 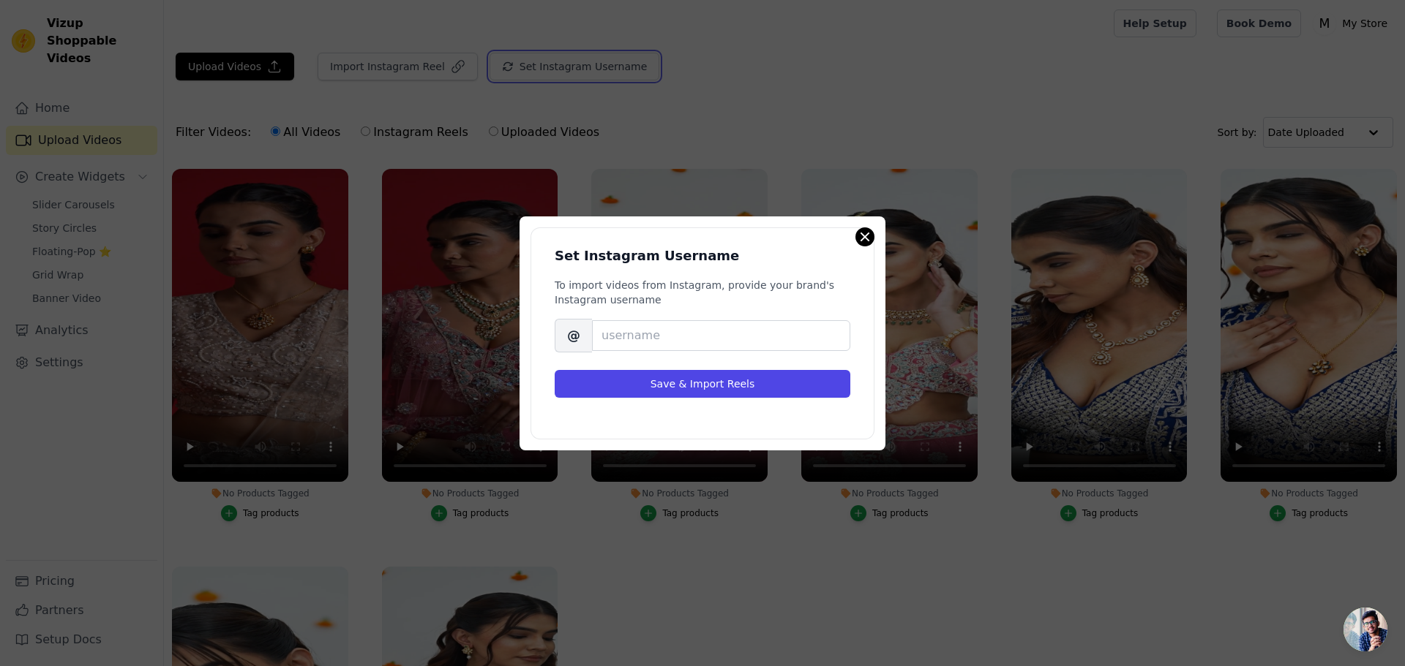 What do you see at coordinates (702, 256) in the screenshot?
I see `h3: Set Instagram Username` at bounding box center [702, 256].